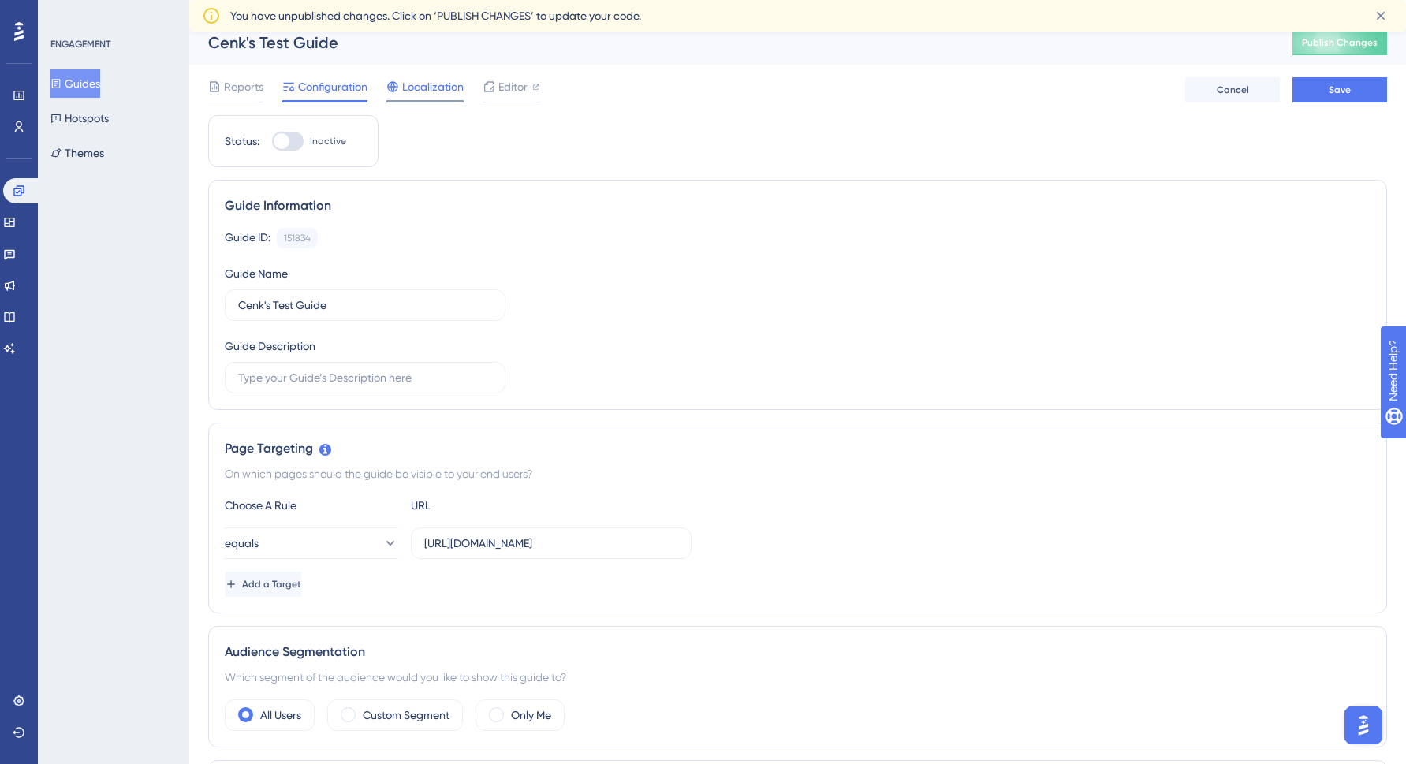 This screenshot has height=764, width=1406. What do you see at coordinates (797, 677) in the screenshot?
I see `div: Which segment of the audience would you like to show this guide to?` at bounding box center [797, 677].